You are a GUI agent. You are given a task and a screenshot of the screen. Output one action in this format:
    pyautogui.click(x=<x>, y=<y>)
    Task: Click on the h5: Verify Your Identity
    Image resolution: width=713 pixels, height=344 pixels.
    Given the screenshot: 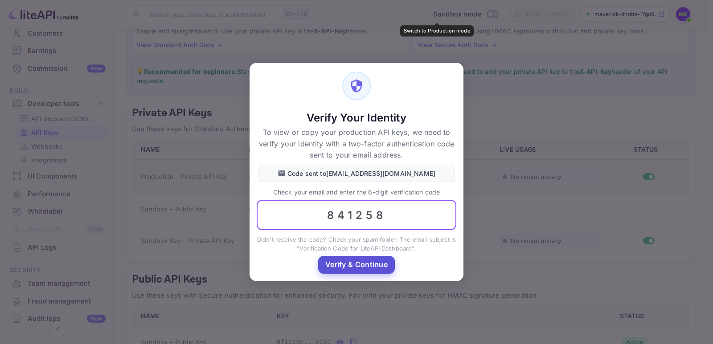 What is the action you would take?
    pyautogui.click(x=356, y=118)
    